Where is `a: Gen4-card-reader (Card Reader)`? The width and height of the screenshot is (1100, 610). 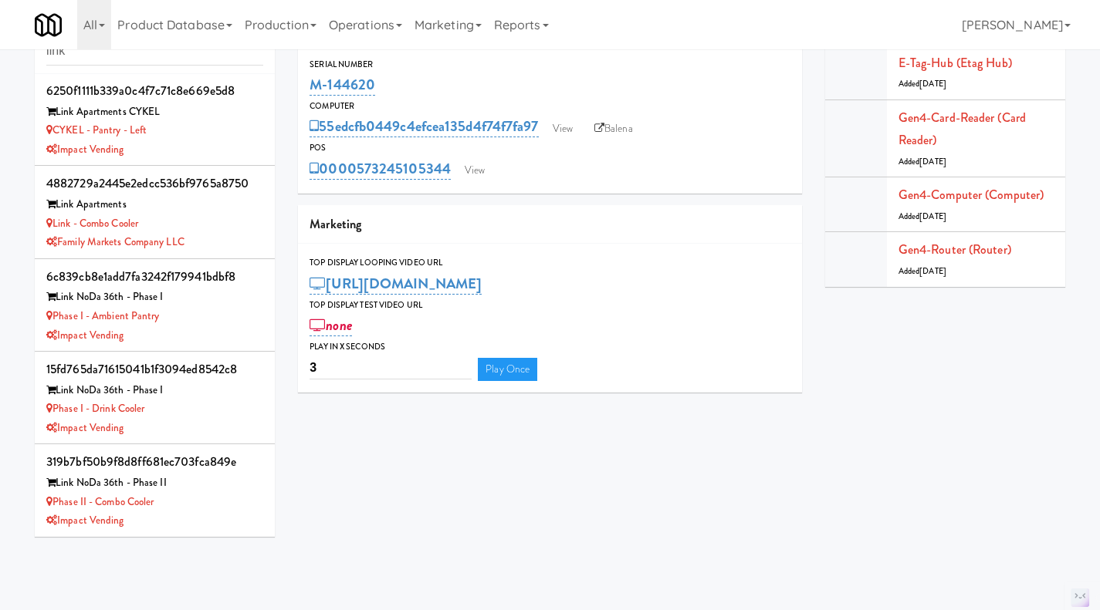 a: Gen4-card-reader (Card Reader) is located at coordinates (962, 129).